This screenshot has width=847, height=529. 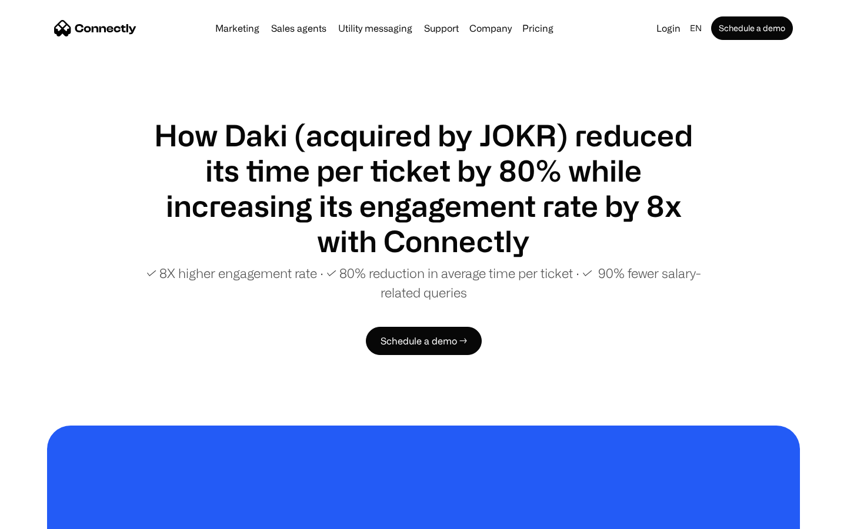 What do you see at coordinates (538, 28) in the screenshot?
I see `a: Pricing` at bounding box center [538, 28].